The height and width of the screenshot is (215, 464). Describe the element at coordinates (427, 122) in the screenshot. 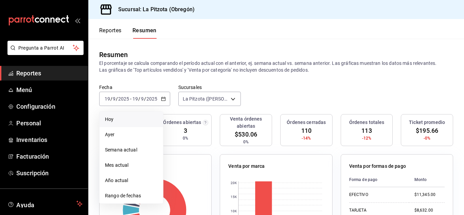

I see `h3: Ticket promedio` at that location.